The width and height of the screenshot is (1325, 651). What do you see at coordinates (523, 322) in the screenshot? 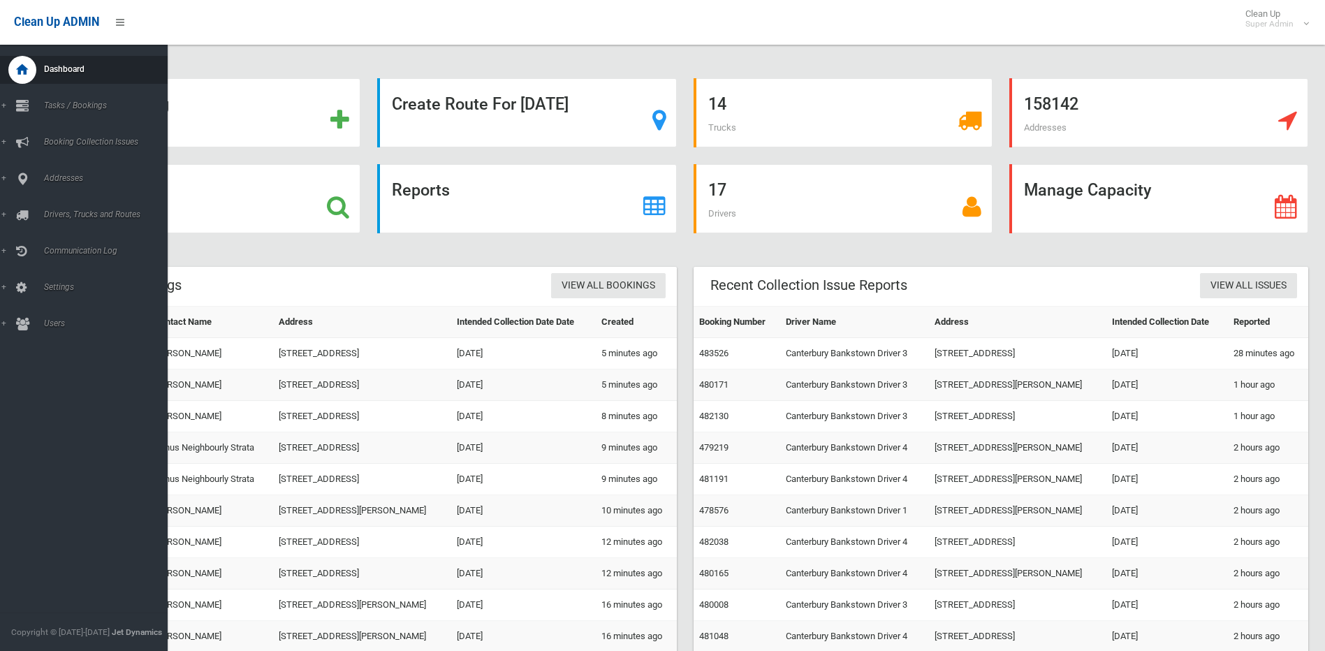
I see `th: Intended Collection Date Date` at bounding box center [523, 322].